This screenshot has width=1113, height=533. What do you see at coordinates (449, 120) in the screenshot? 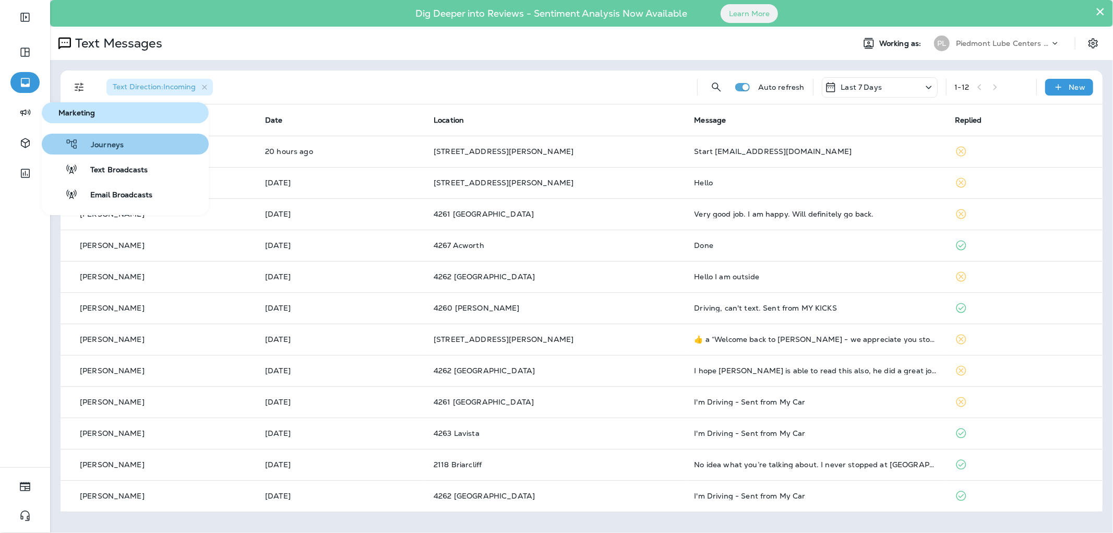
I see `span: Location` at bounding box center [449, 120].